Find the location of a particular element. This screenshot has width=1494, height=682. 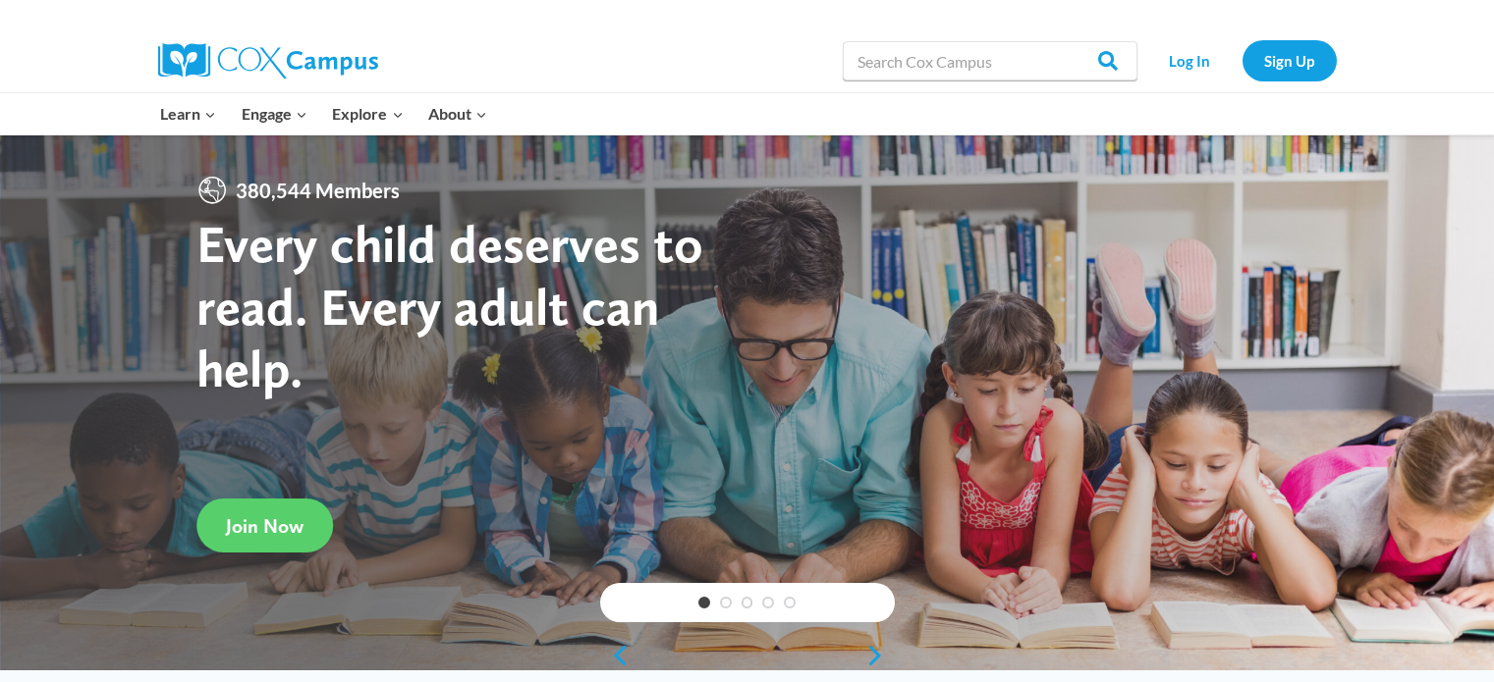

a: next is located at coordinates (880, 656).